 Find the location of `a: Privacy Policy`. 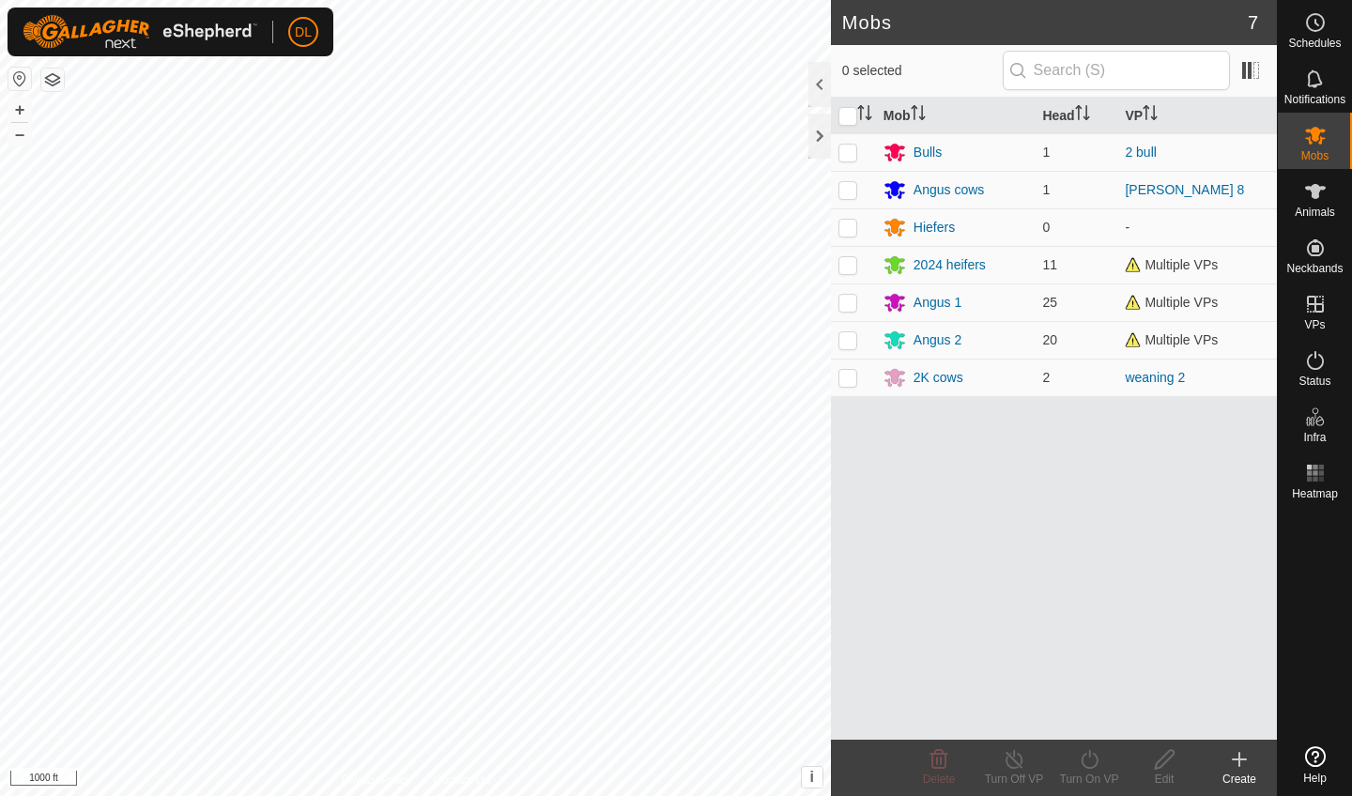

a: Privacy Policy is located at coordinates (376, 780).